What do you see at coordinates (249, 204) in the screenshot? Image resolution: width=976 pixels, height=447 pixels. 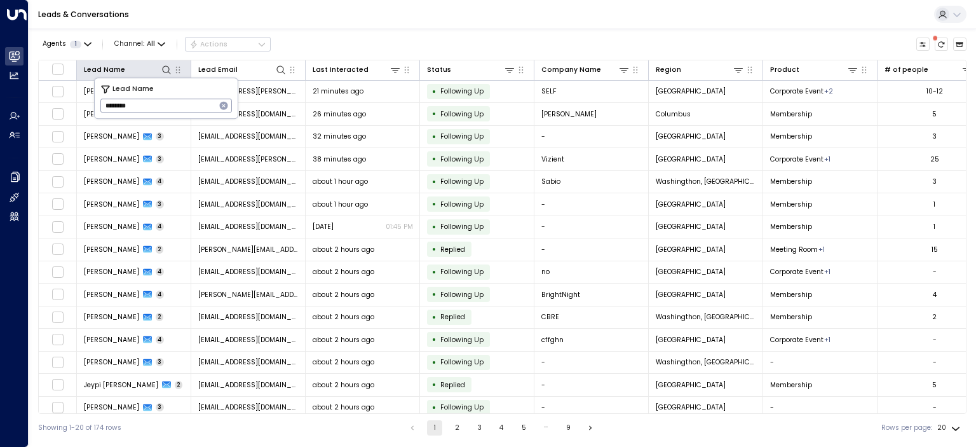 I see `span: hdeiadre@yahoo.com` at bounding box center [249, 204].